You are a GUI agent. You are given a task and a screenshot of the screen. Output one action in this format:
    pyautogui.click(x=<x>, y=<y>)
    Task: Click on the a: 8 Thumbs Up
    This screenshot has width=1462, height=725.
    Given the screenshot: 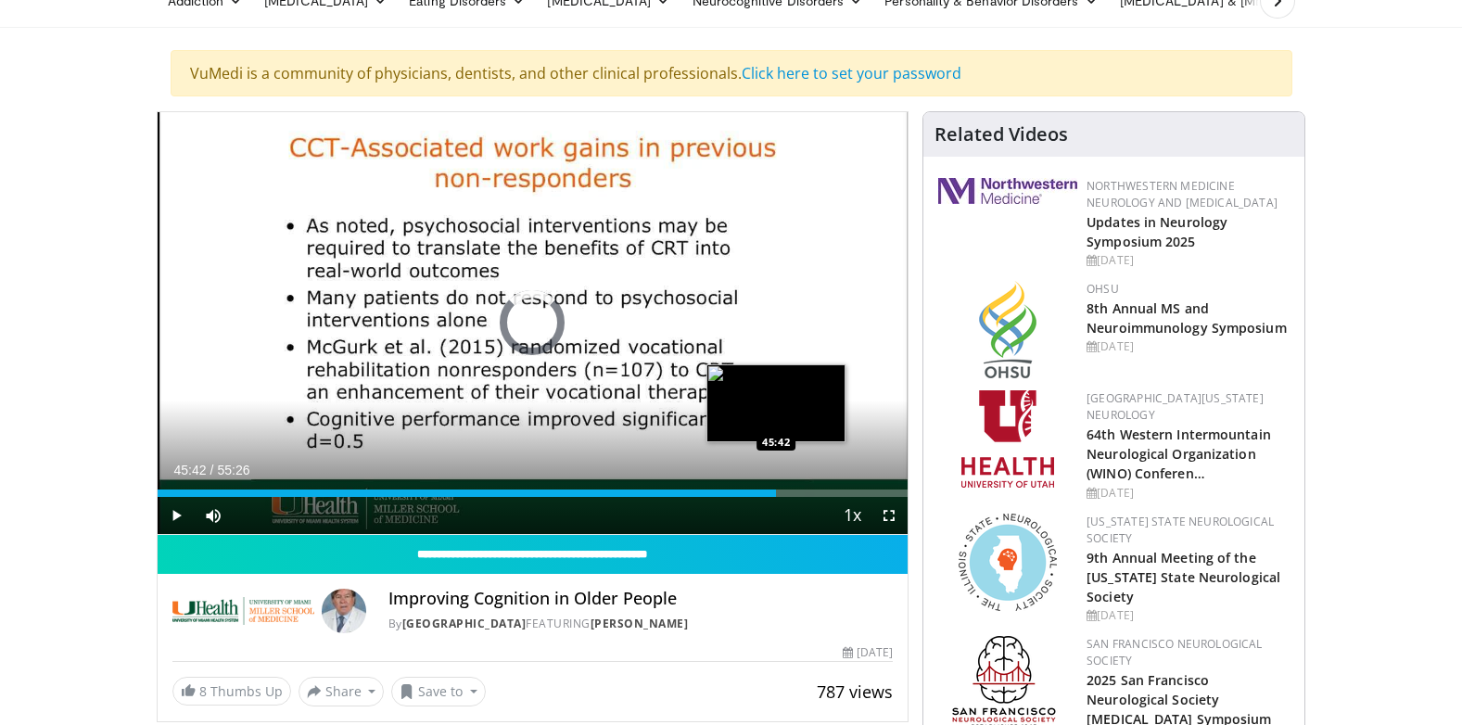 What is the action you would take?
    pyautogui.click(x=232, y=691)
    